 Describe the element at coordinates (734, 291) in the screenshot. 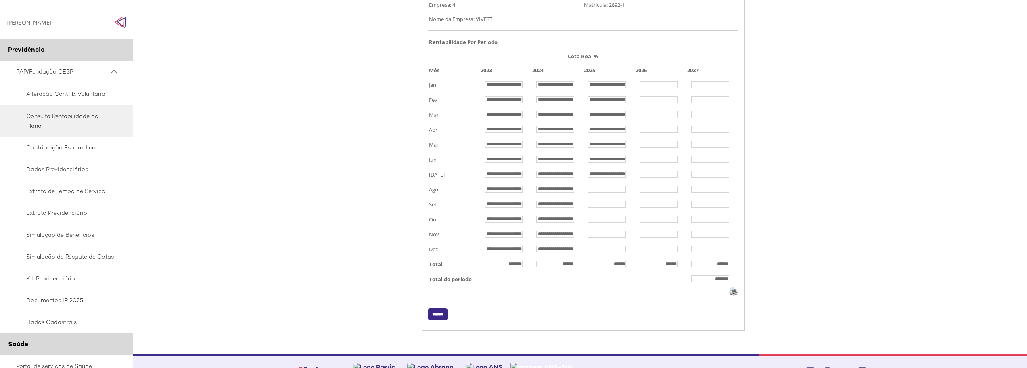

I see `img: printer_off.png` at that location.